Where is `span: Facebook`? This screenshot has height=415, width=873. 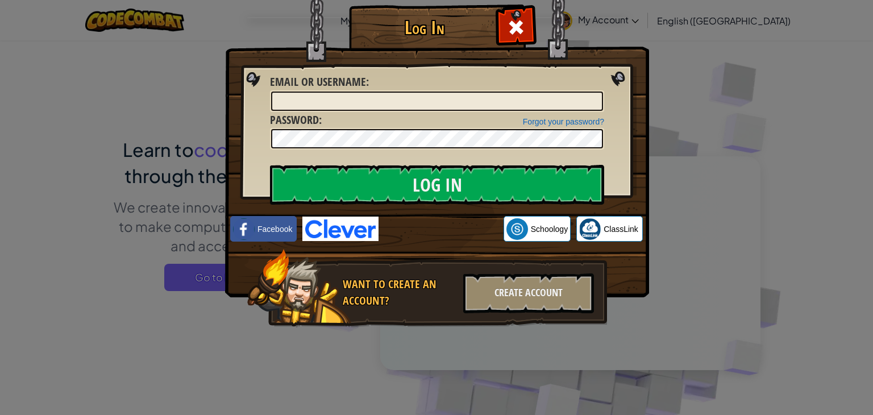 span: Facebook is located at coordinates (275, 229).